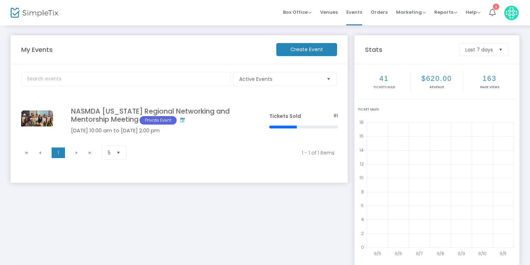 The height and width of the screenshot is (265, 530). Describe the element at coordinates (362, 191) in the screenshot. I see `text: 8` at that location.